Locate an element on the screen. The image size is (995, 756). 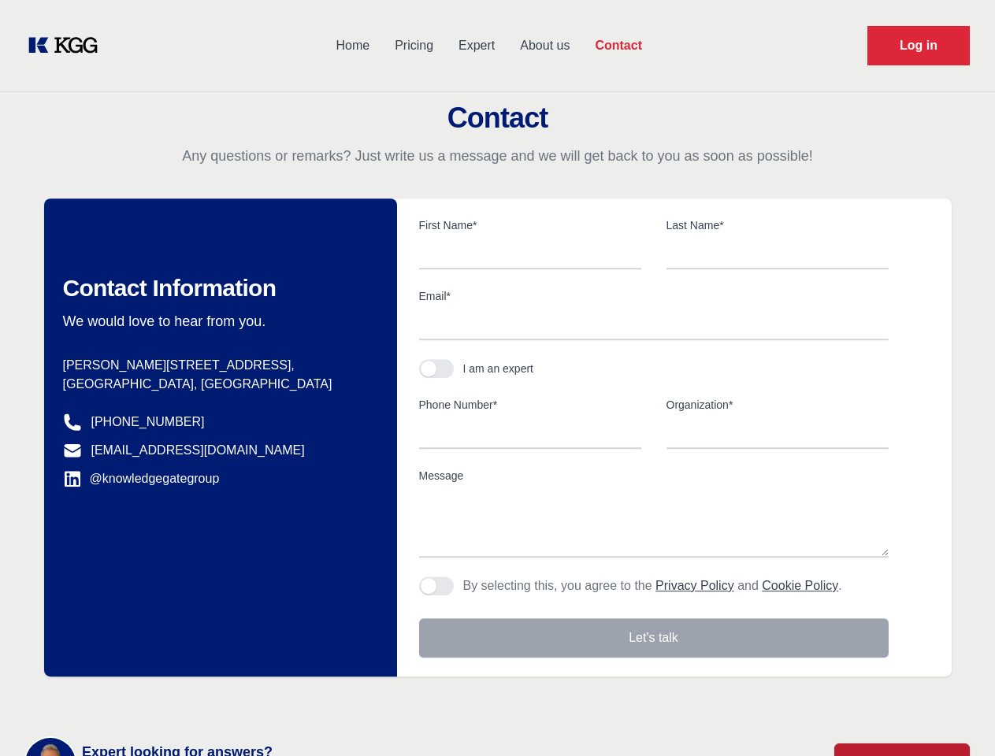
label: First Name* is located at coordinates (530, 225).